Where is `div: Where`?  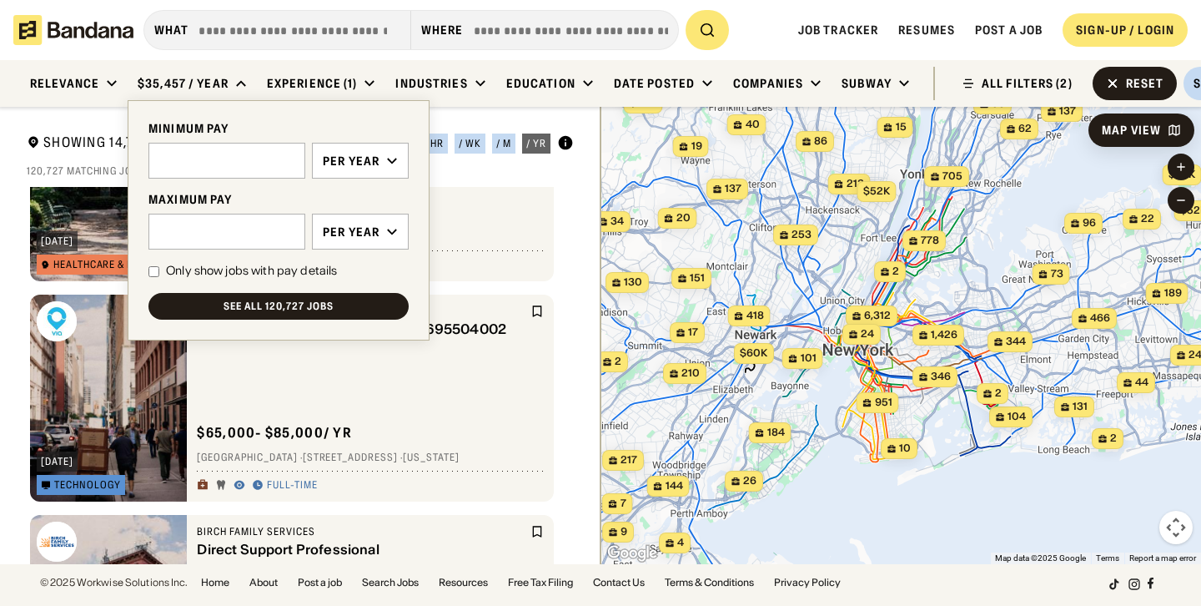
div: Where is located at coordinates (442, 30).